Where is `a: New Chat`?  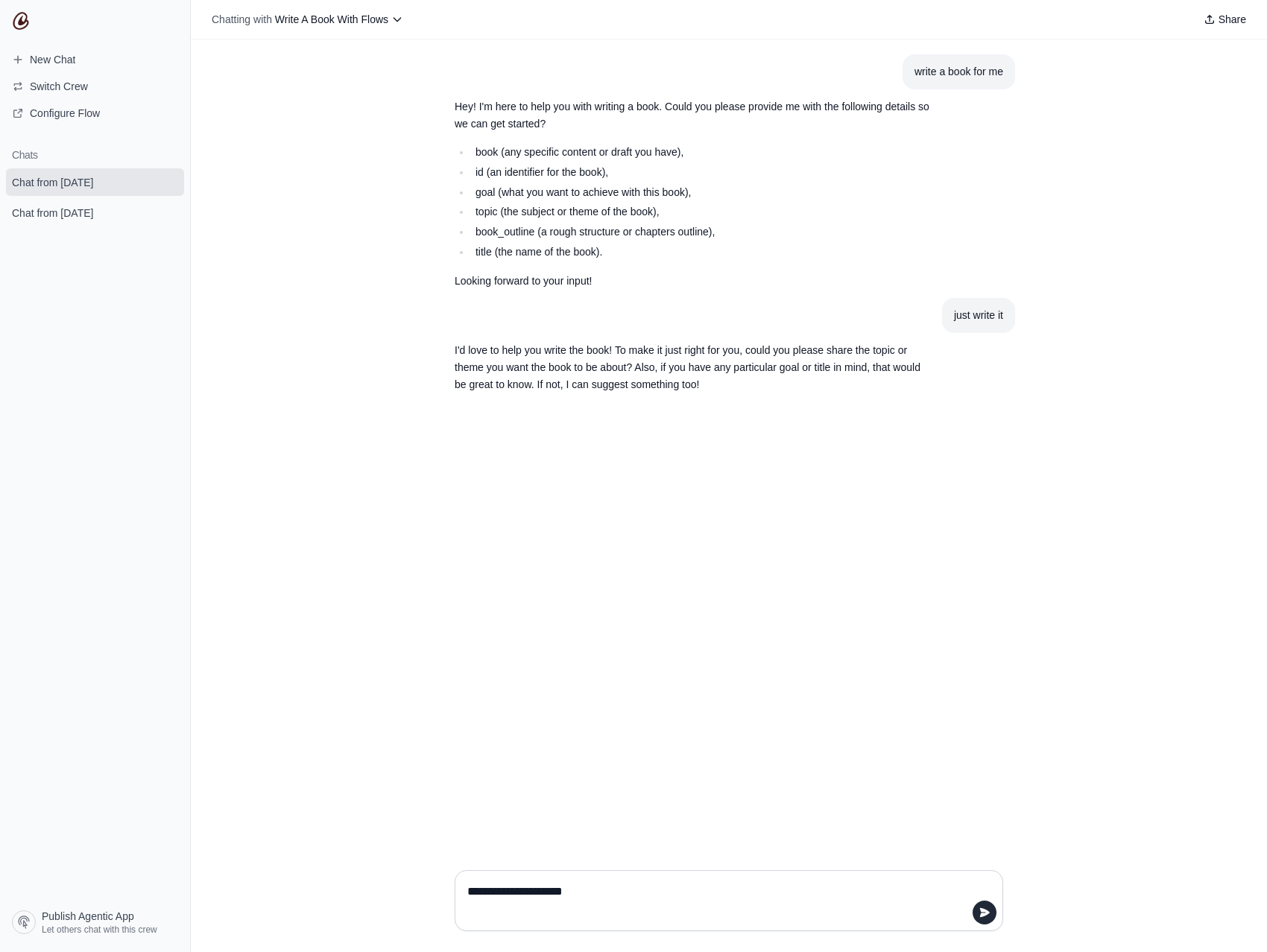
a: New Chat is located at coordinates (95, 60).